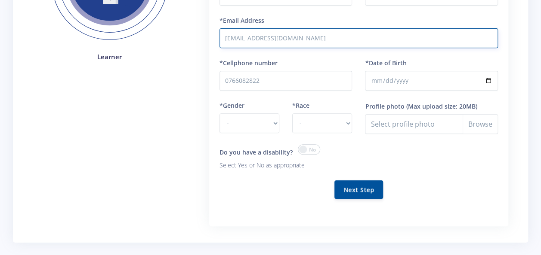 This screenshot has height=255, width=541. What do you see at coordinates (384, 106) in the screenshot?
I see `label: Profile photo` at bounding box center [384, 106].